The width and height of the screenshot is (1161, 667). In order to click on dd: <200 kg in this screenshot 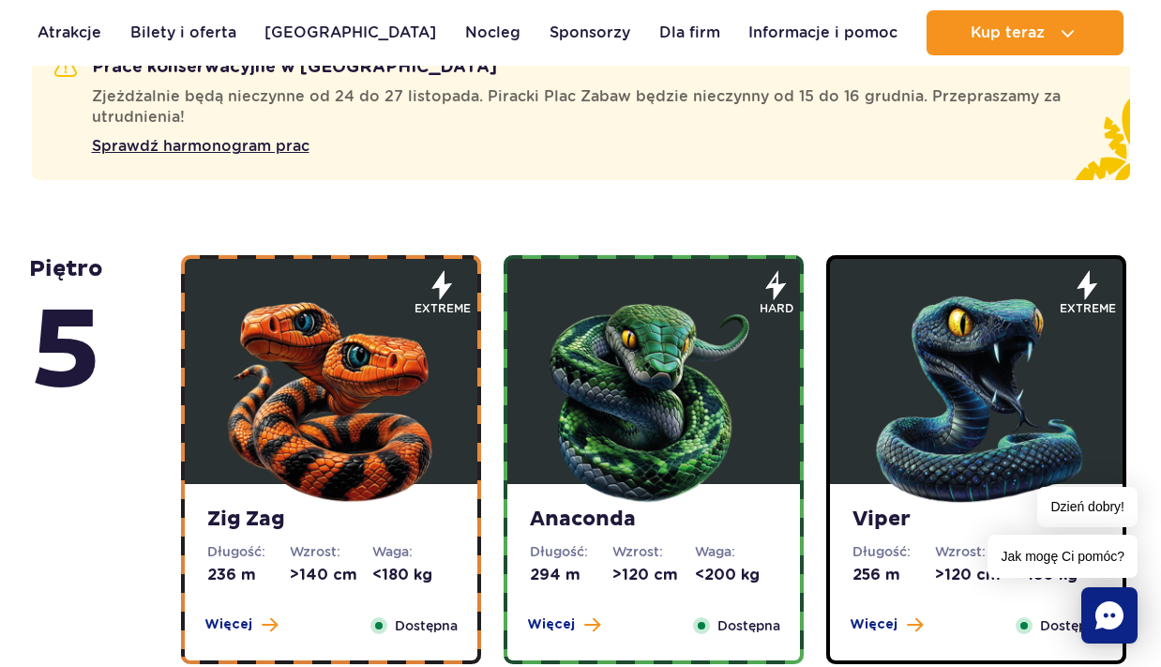, I will do `click(736, 575)`.